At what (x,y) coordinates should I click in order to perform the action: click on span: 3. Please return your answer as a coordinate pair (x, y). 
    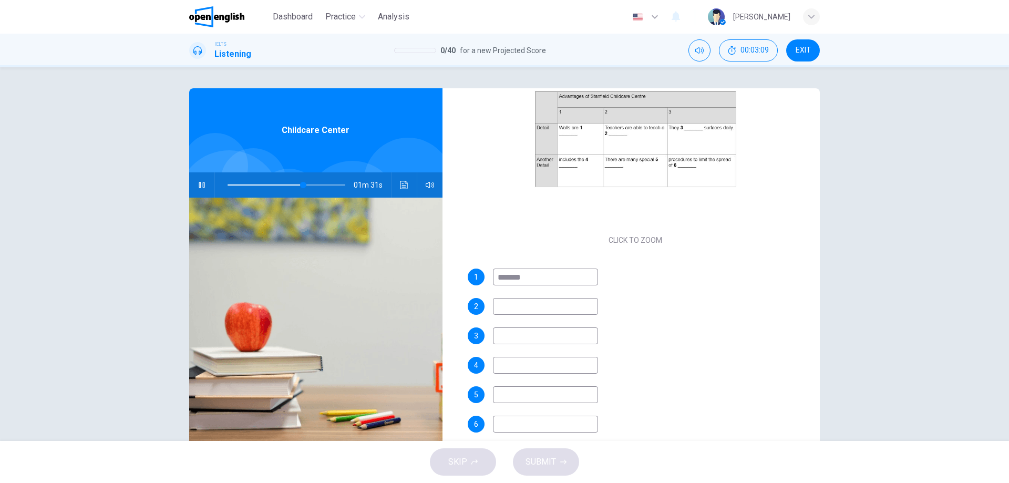
    Looking at the image, I should click on (476, 336).